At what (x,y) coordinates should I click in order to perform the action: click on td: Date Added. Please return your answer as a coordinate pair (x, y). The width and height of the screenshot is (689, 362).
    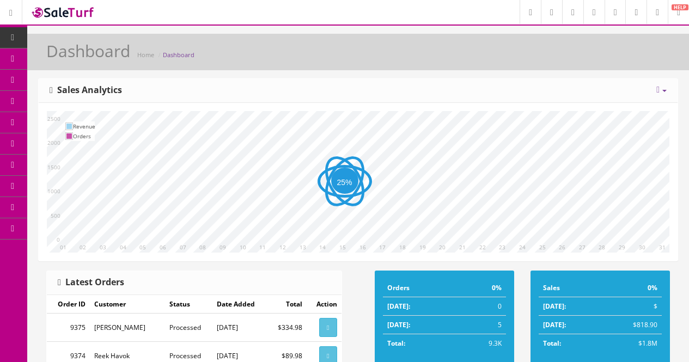
    Looking at the image, I should click on (240, 305).